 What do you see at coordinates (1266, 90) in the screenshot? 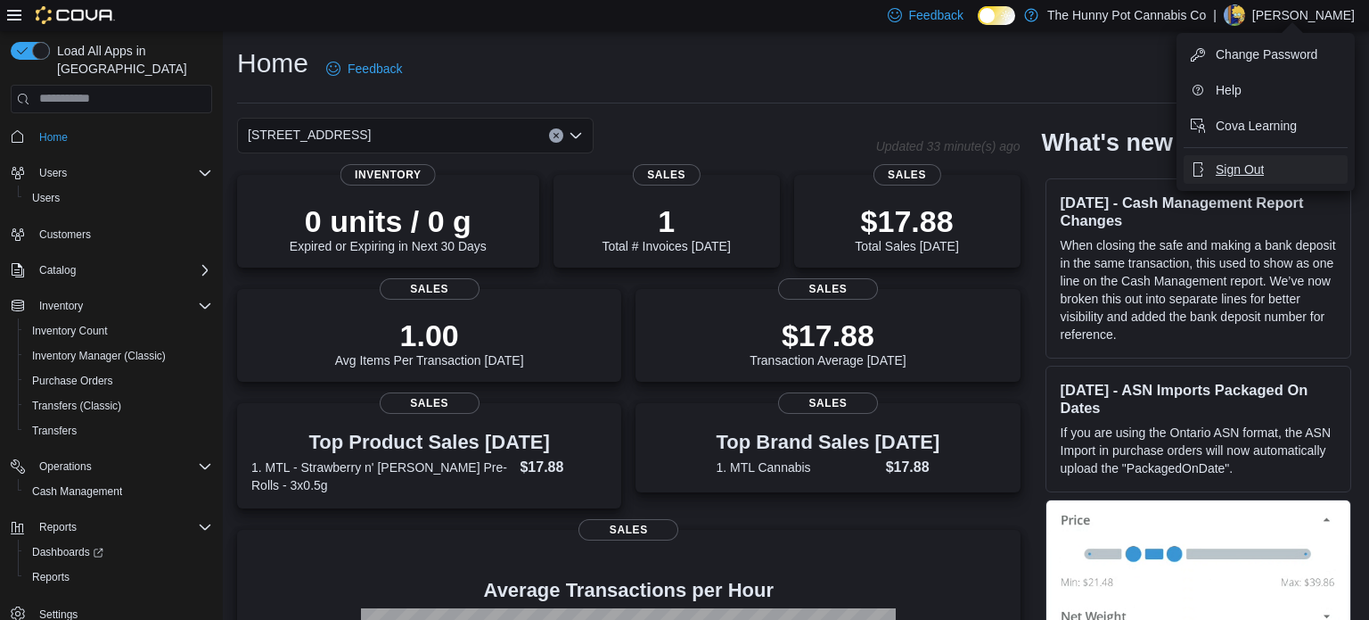
I see `button: Help` at bounding box center [1266, 90].